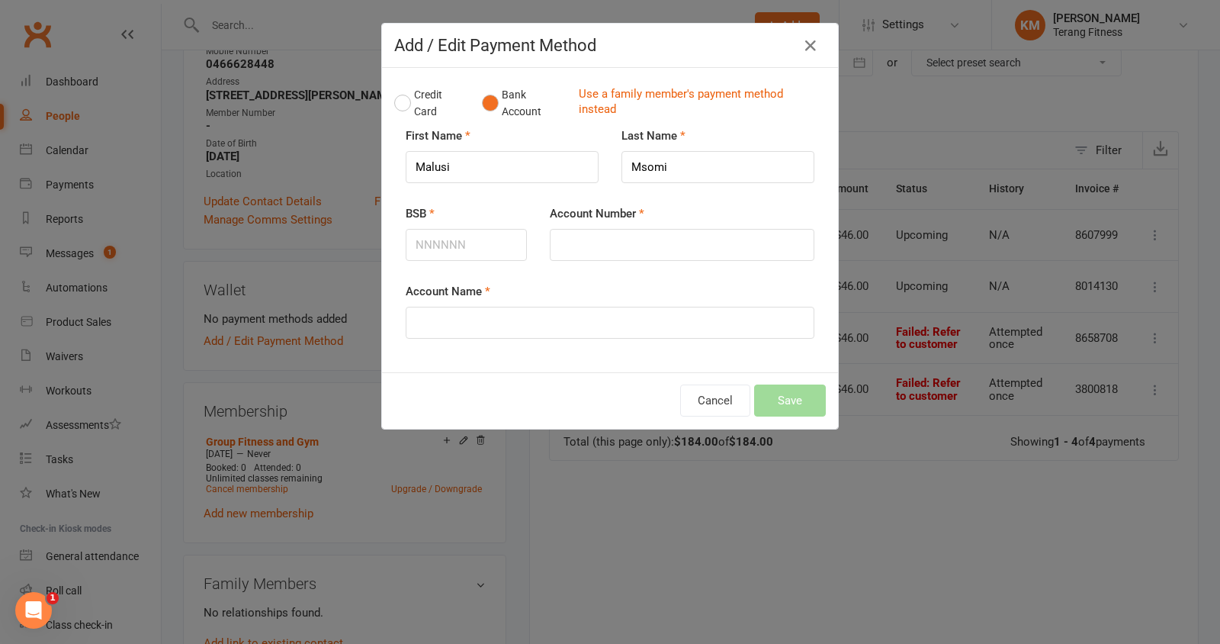  What do you see at coordinates (430, 103) in the screenshot?
I see `button: Credit Card` at bounding box center [430, 103].